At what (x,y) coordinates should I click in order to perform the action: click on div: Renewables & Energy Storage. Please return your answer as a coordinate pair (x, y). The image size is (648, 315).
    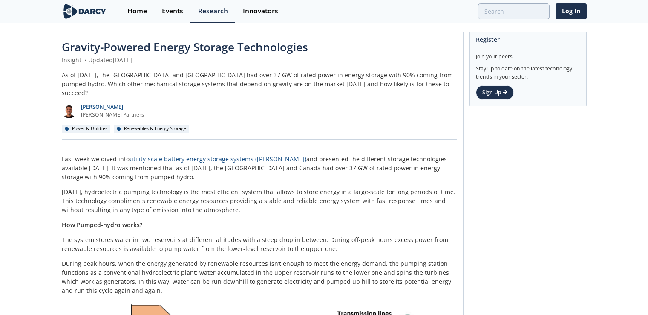
    Looking at the image, I should click on (152, 129).